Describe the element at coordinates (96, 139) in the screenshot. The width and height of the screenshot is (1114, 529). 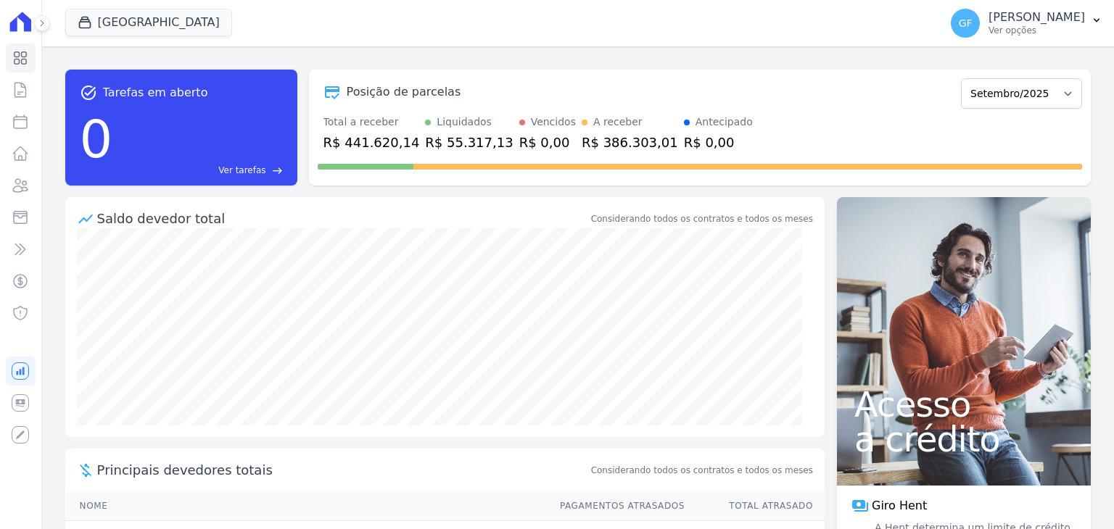
I see `div: 0` at that location.